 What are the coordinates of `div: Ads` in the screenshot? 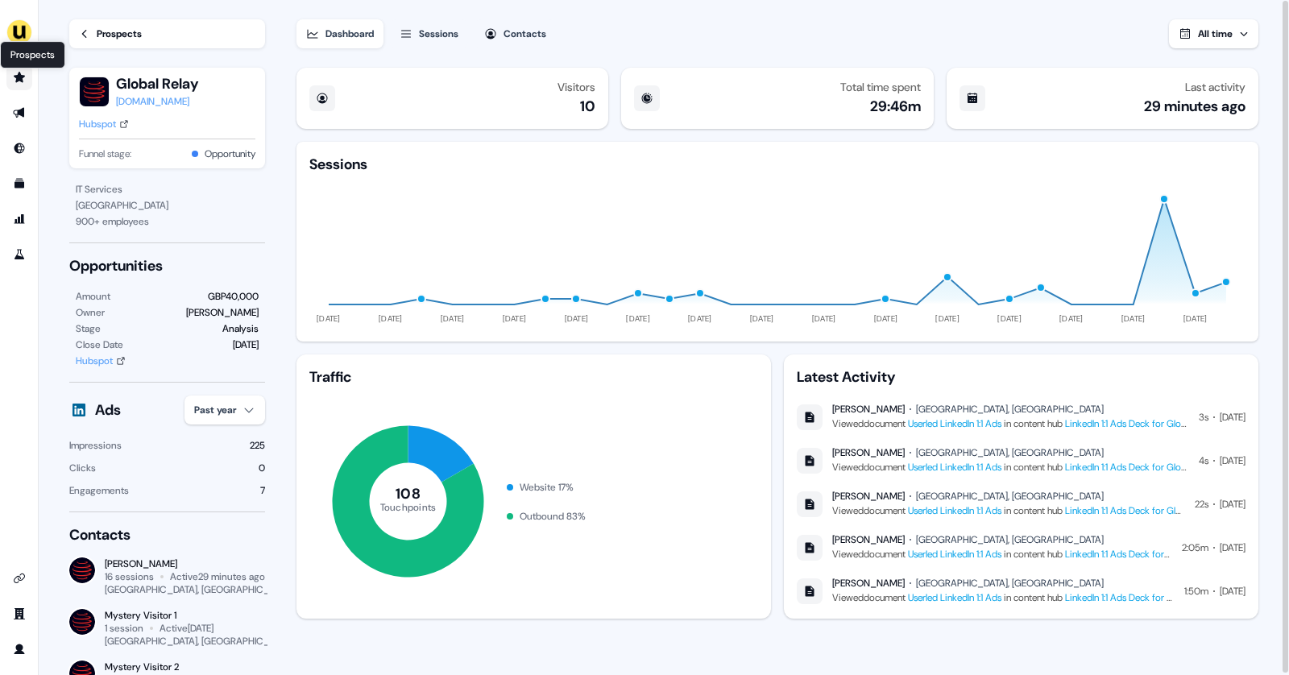 It's located at (108, 410).